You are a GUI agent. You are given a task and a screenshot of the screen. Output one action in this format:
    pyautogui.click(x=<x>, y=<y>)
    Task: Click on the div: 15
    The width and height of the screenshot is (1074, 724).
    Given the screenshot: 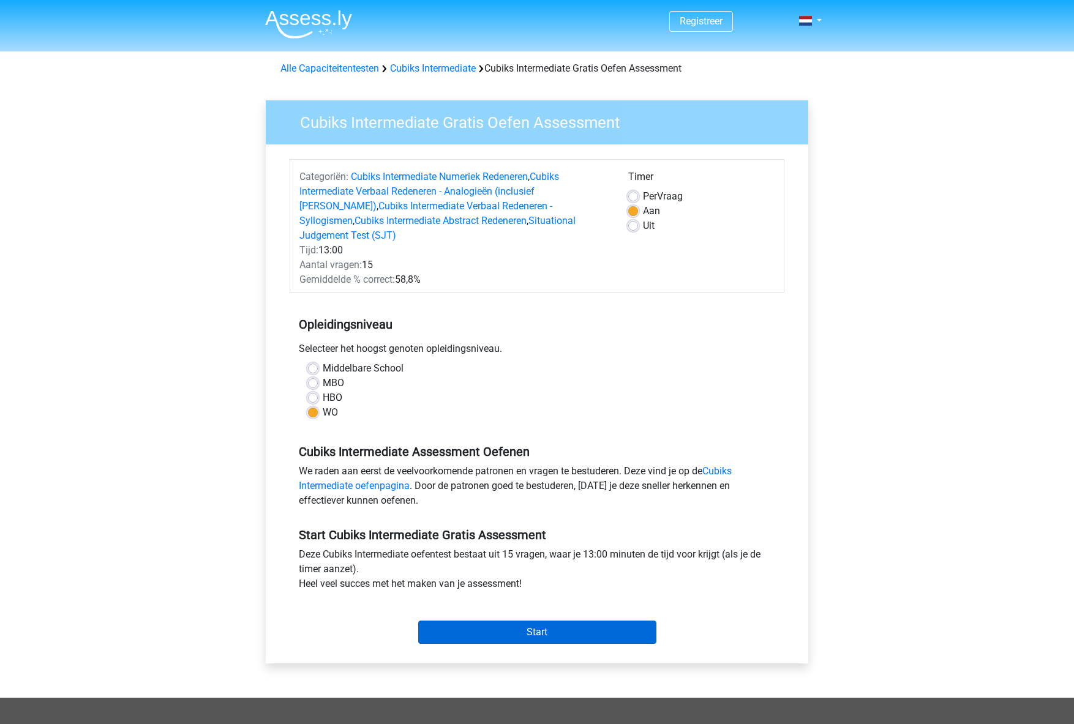 What is the action you would take?
    pyautogui.click(x=454, y=265)
    